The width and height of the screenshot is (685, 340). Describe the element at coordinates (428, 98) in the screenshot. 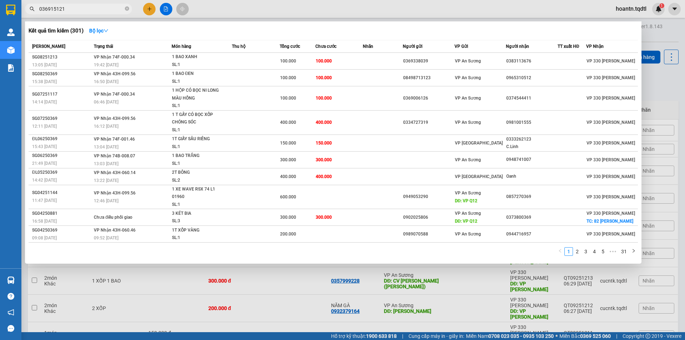

I see `div: 0369006126` at that location.